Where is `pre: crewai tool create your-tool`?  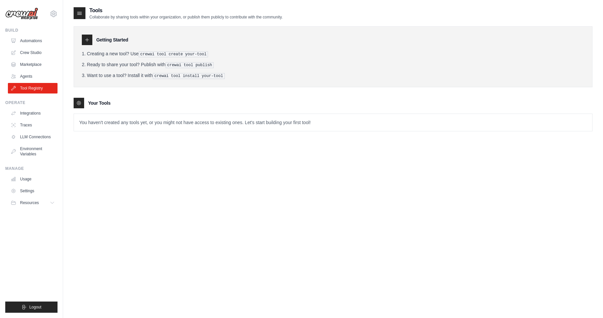
pre: crewai tool create your-tool is located at coordinates (174, 54).